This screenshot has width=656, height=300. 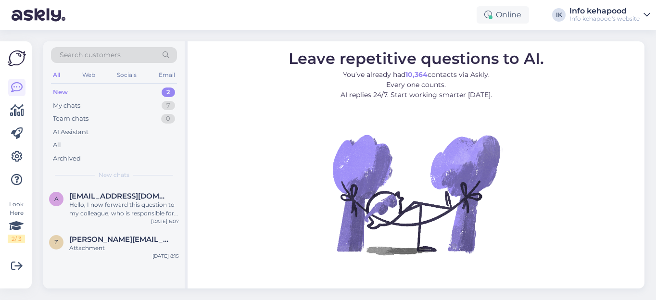 What do you see at coordinates (610, 15) in the screenshot?
I see `a: Info kehapoodInfo kehapood's website` at bounding box center [610, 15].